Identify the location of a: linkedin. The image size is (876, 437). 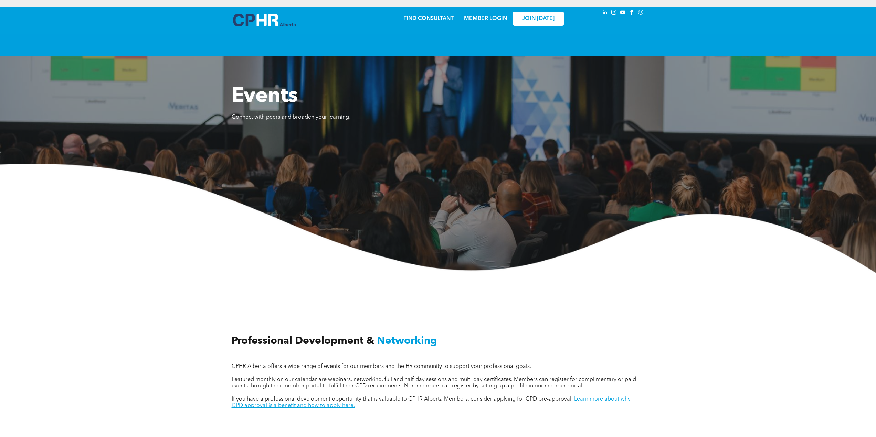
(605, 13).